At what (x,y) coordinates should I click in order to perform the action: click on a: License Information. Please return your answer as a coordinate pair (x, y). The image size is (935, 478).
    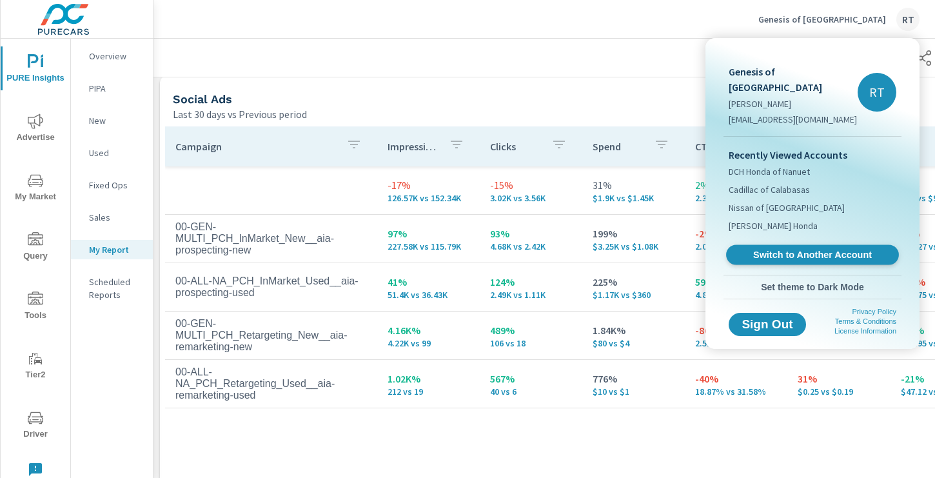
    Looking at the image, I should click on (865, 331).